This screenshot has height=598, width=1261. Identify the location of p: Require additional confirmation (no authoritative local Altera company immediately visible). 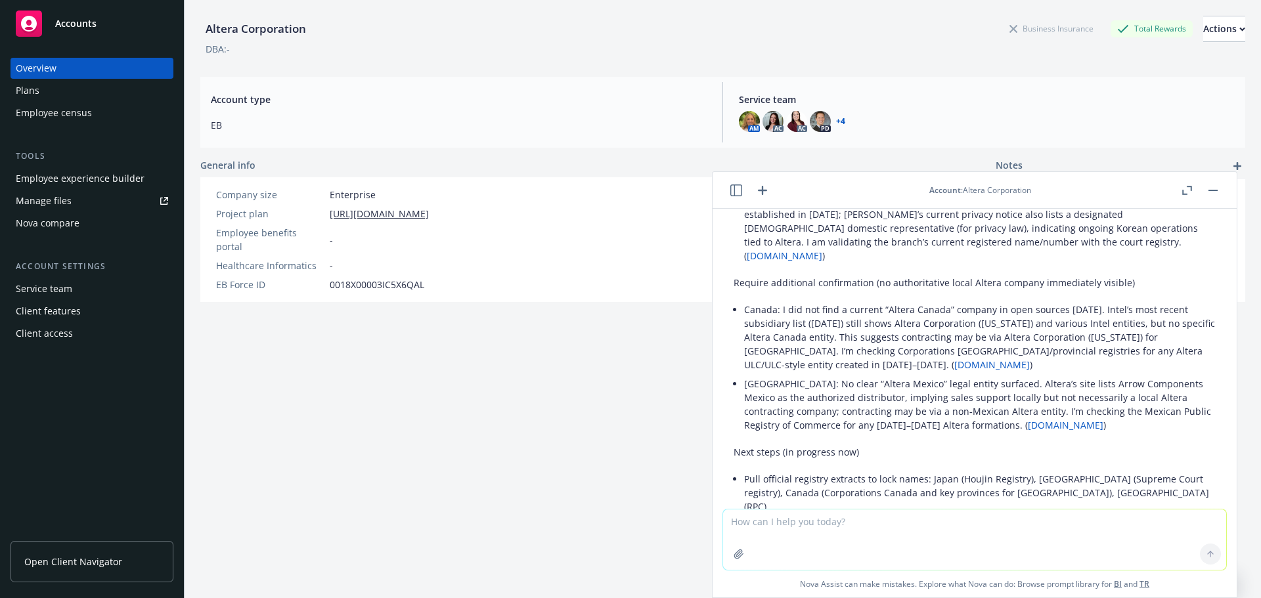
(974, 282).